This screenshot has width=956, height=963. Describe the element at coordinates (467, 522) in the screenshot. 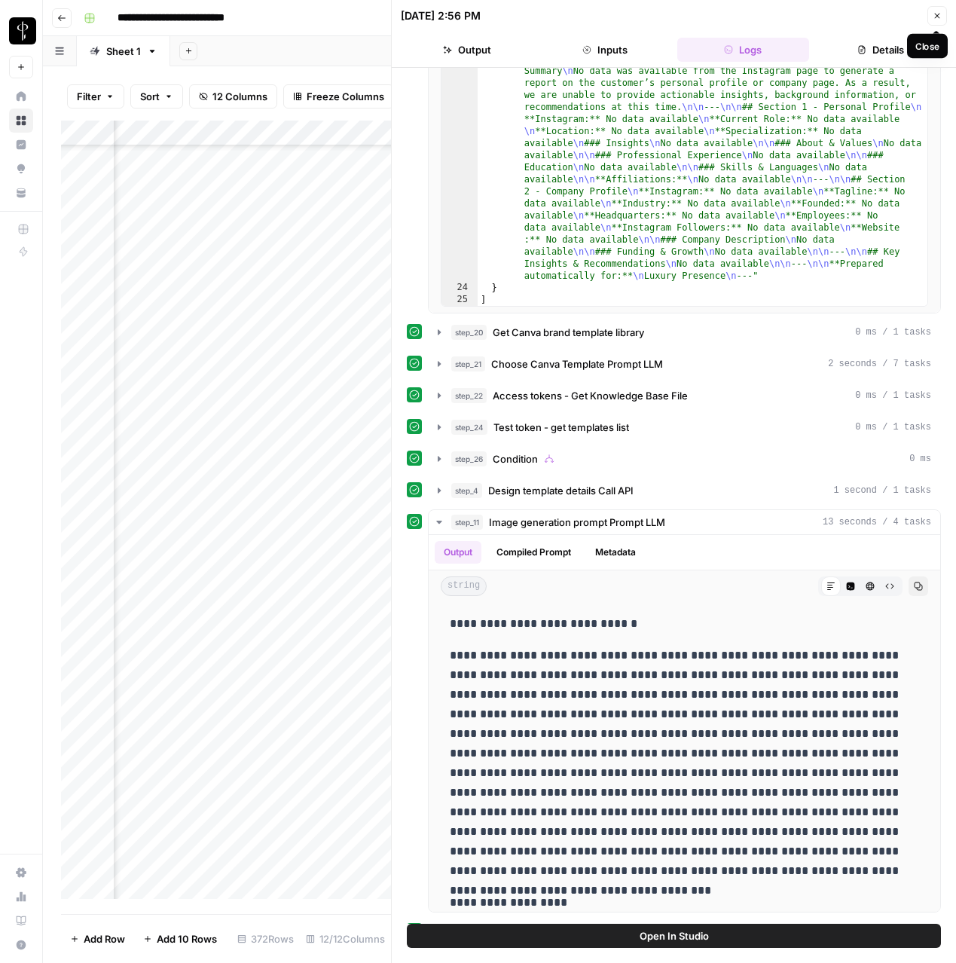

I see `span: step_11` at that location.